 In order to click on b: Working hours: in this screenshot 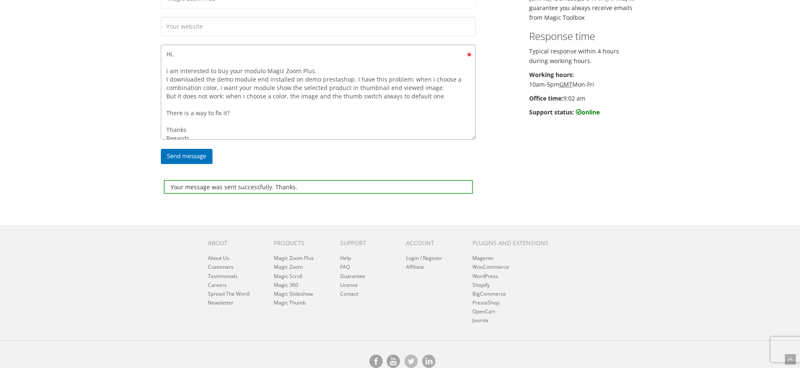, I will do `click(552, 74)`.